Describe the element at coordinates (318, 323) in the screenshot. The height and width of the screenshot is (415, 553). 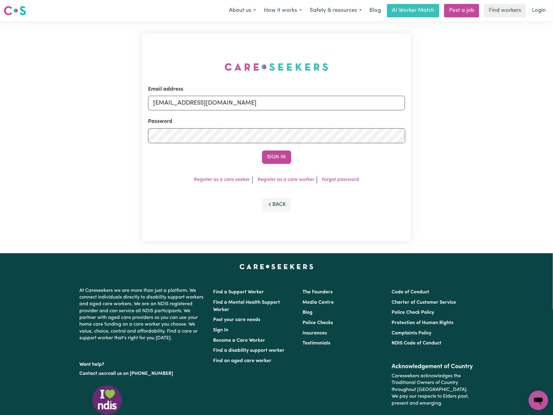
I see `a: Police Checks` at that location.